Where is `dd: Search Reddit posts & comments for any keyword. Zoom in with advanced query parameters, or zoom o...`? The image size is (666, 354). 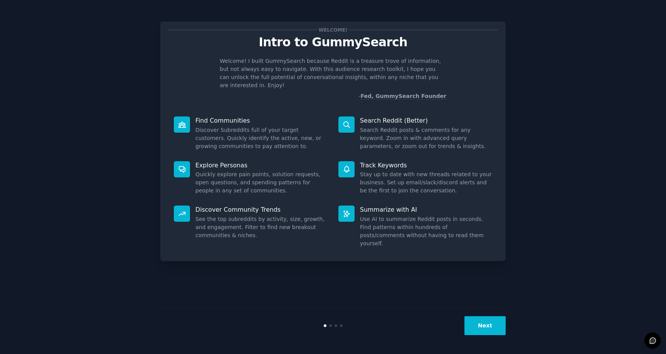 dd: Search Reddit posts & comments for any keyword. Zoom in with advanced query parameters, or zoom o... is located at coordinates (426, 138).